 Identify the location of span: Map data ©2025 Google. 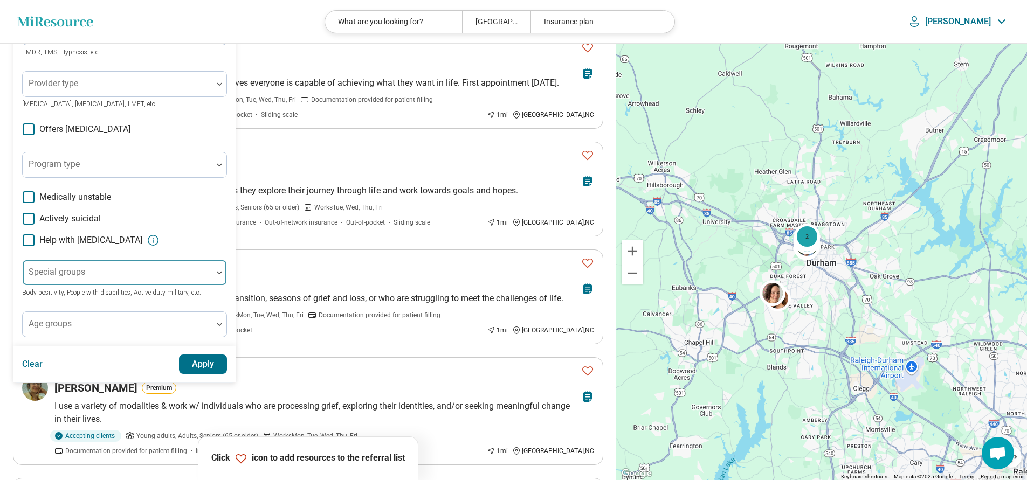
(923, 477).